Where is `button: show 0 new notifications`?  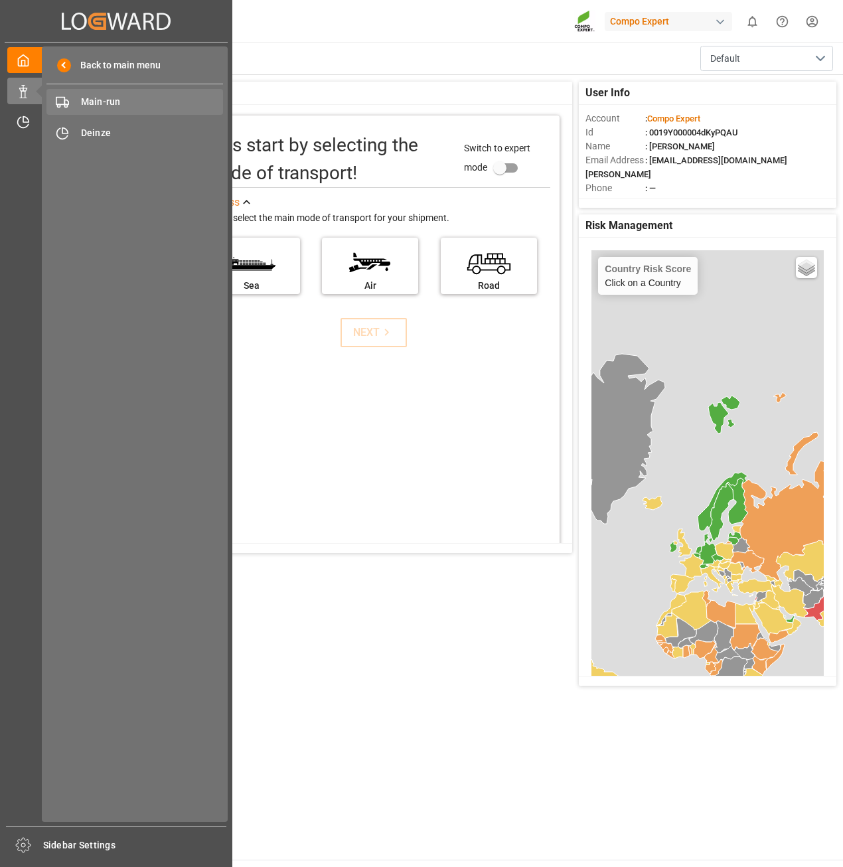
button: show 0 new notifications is located at coordinates (752, 21).